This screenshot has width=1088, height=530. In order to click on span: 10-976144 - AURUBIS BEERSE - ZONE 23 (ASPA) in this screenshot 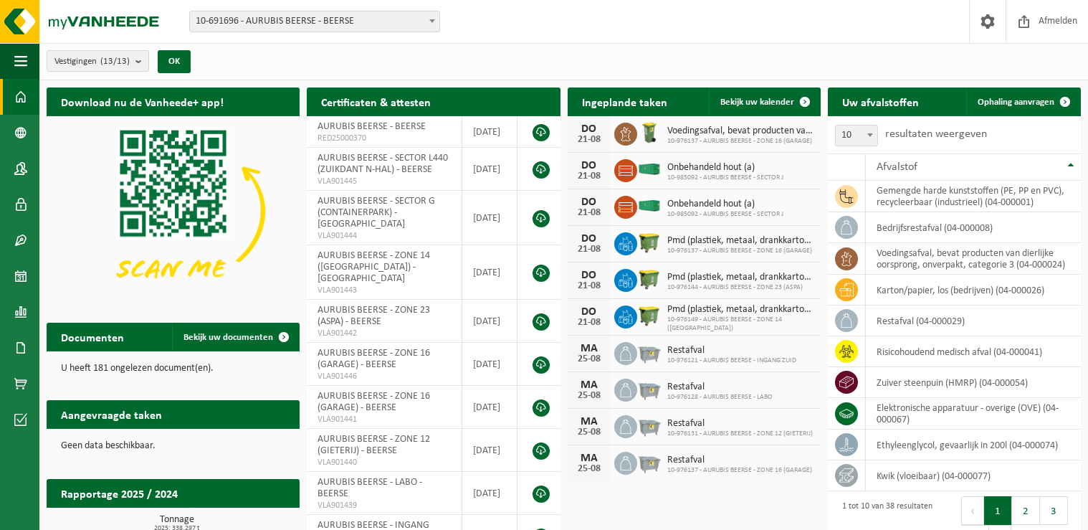, I will do `click(740, 287)`.